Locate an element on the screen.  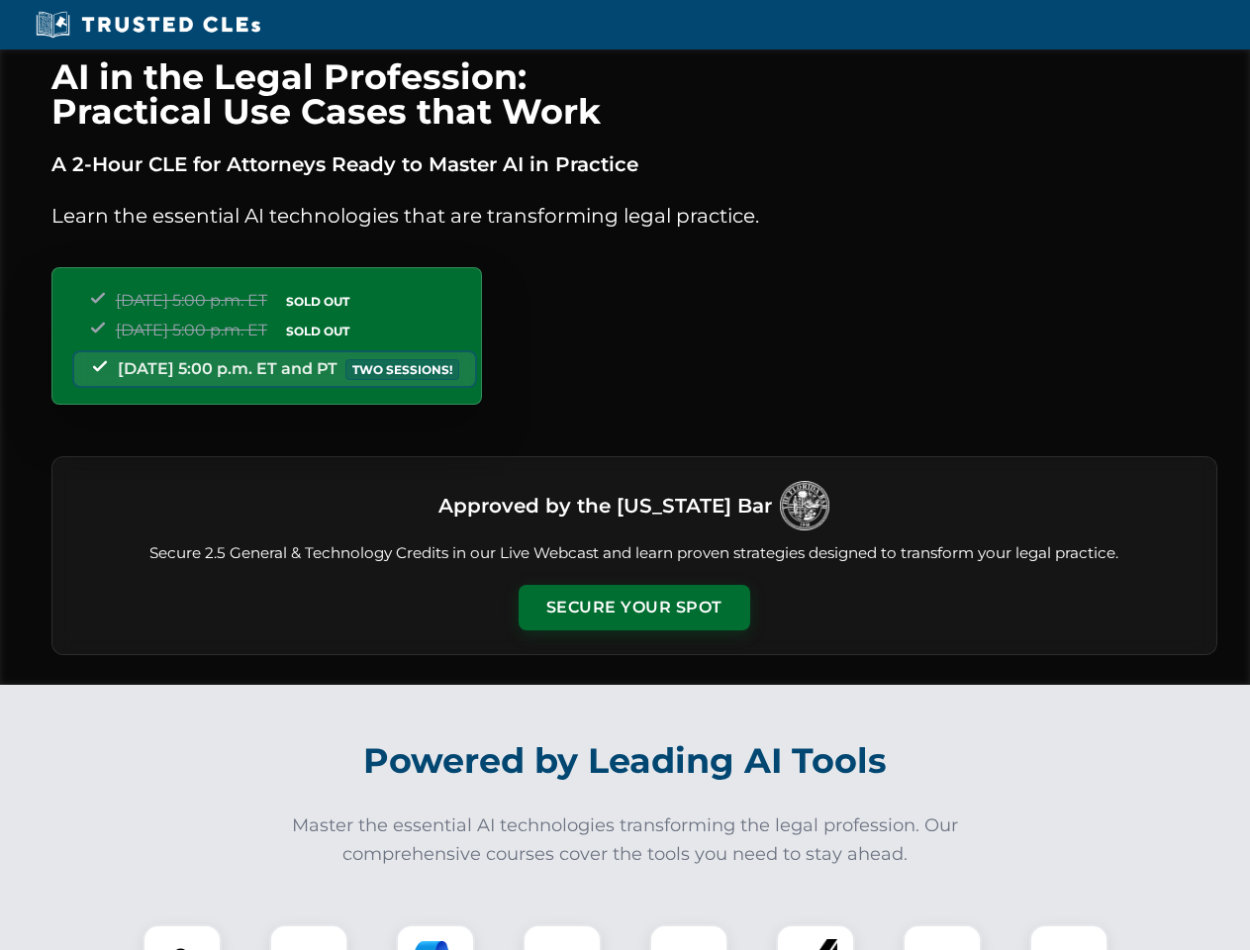
button: Secure Your Spot is located at coordinates (634, 608).